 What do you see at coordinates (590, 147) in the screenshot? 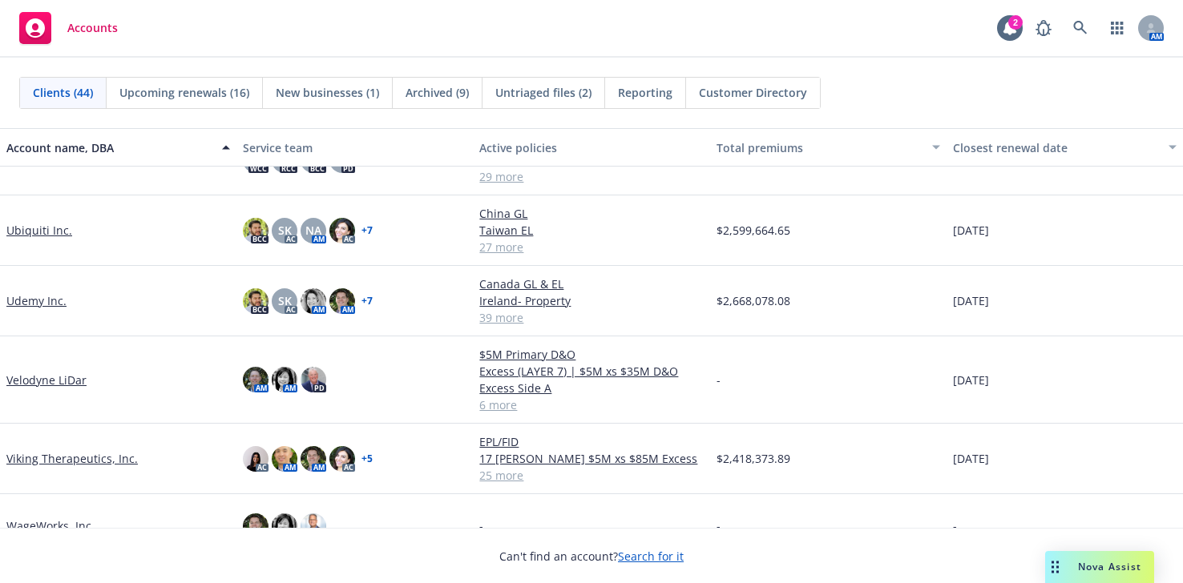
I see `div: Active policies` at bounding box center [590, 147].